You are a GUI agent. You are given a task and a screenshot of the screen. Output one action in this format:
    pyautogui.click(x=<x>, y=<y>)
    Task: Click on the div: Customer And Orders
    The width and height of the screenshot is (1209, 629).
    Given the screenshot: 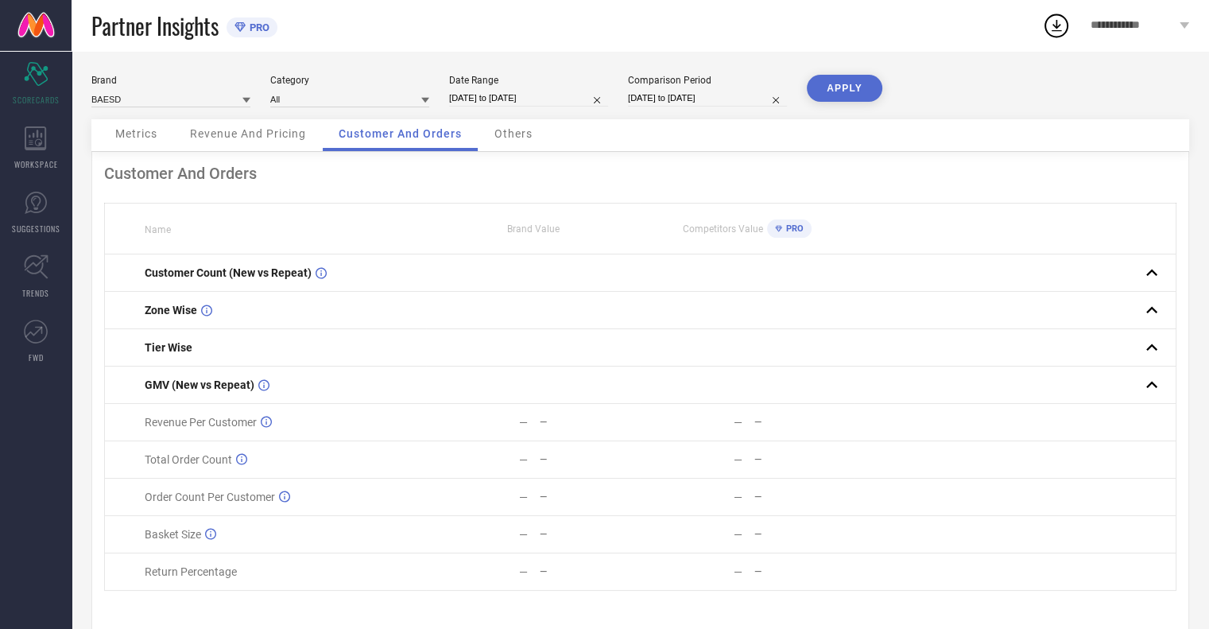 What is the action you would take?
    pyautogui.click(x=640, y=173)
    